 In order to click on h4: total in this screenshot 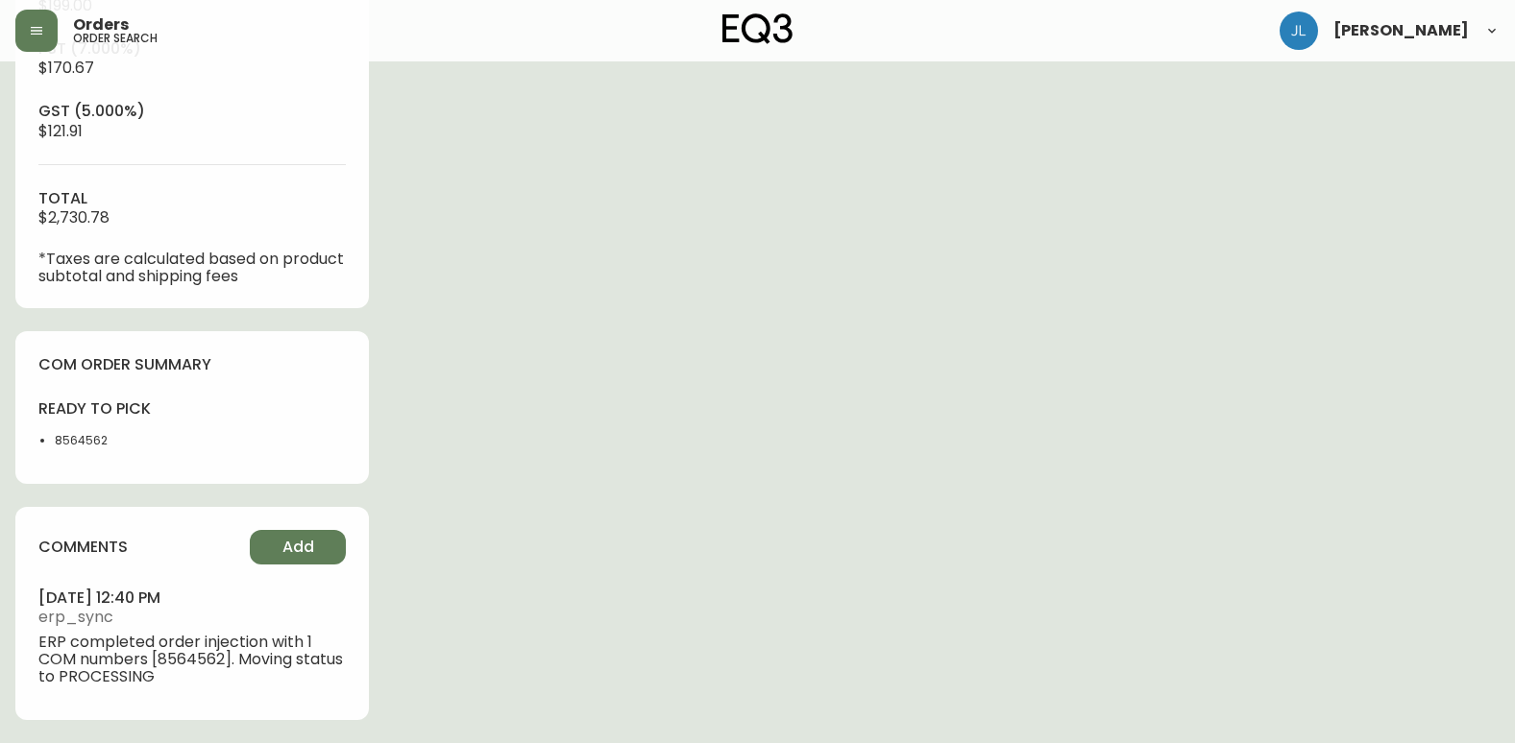, I will do `click(192, 199)`.